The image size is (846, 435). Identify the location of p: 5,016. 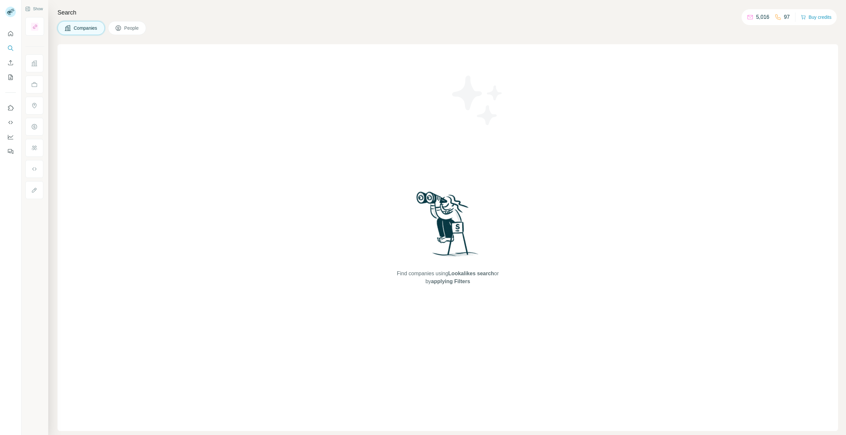
(763, 17).